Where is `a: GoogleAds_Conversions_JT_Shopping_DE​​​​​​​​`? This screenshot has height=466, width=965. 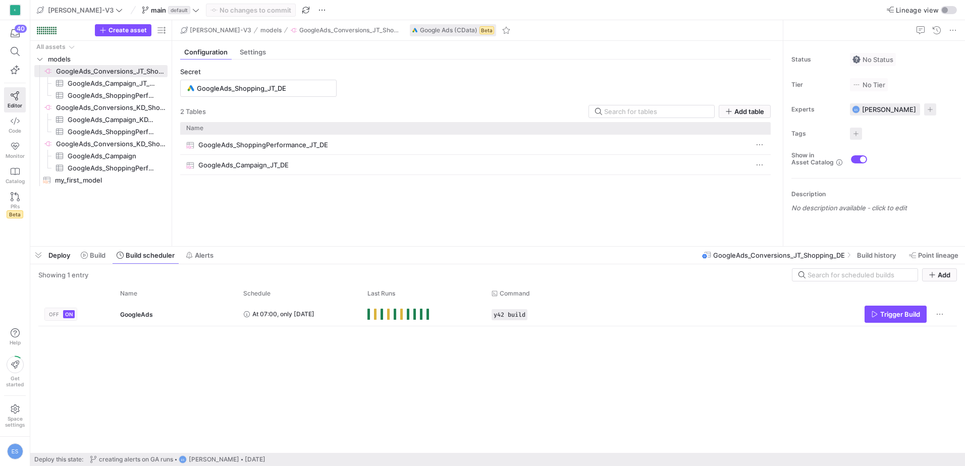 a: GoogleAds_Conversions_JT_Shopping_DE​​​​​​​​ is located at coordinates (101, 71).